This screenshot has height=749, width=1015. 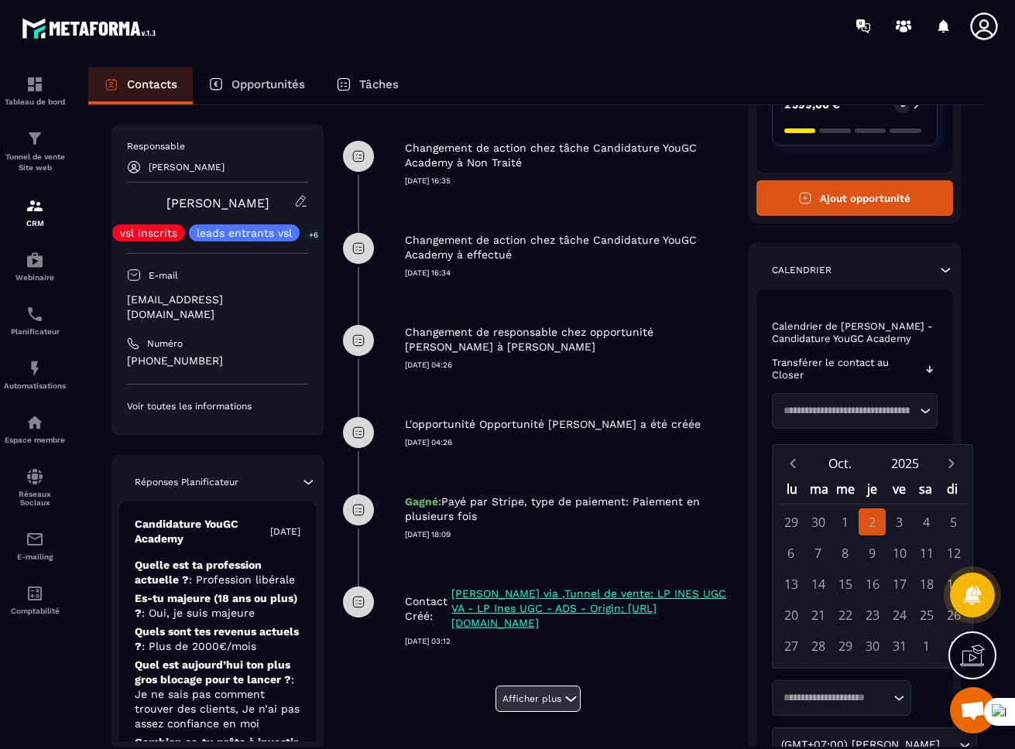 I want to click on div: lu, so click(x=792, y=490).